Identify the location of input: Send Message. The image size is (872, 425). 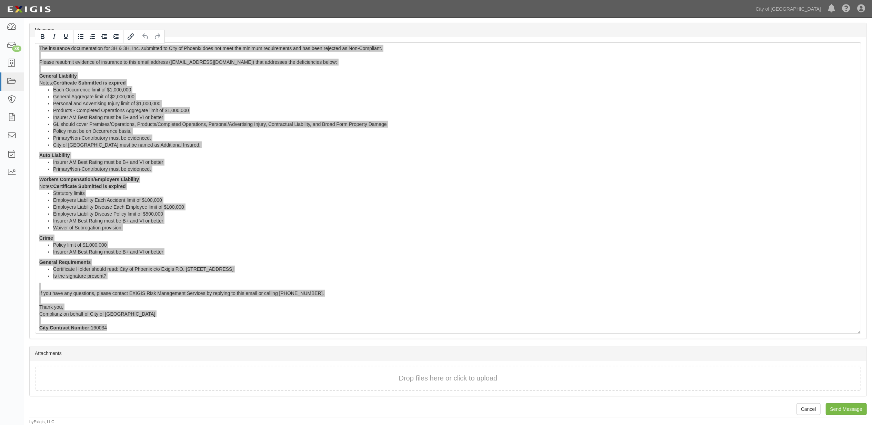
(846, 409).